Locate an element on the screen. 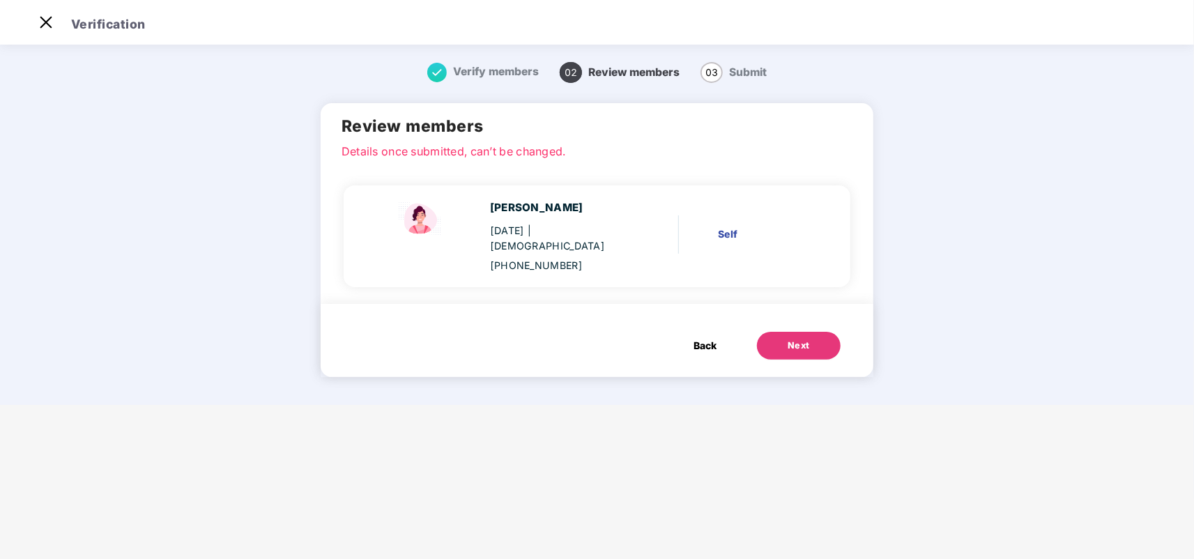 Image resolution: width=1194 pixels, height=559 pixels. span: Review members is located at coordinates (633, 72).